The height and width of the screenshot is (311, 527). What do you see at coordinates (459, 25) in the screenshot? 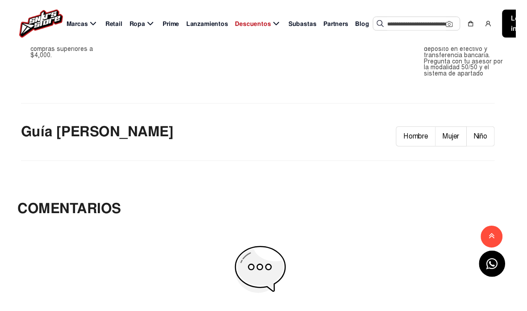
I see `img: Cámara` at bounding box center [459, 25].